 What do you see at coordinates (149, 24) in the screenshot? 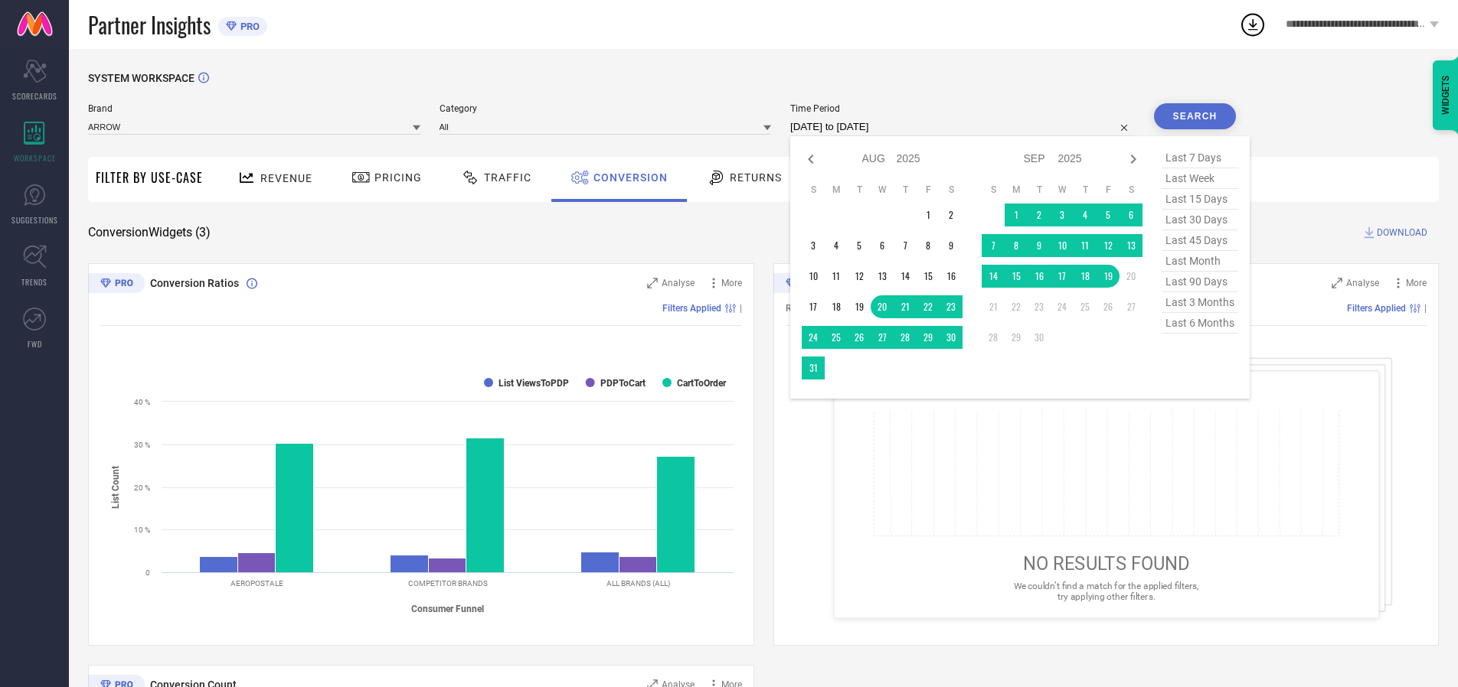
I see `span: Partner Insights` at bounding box center [149, 24].